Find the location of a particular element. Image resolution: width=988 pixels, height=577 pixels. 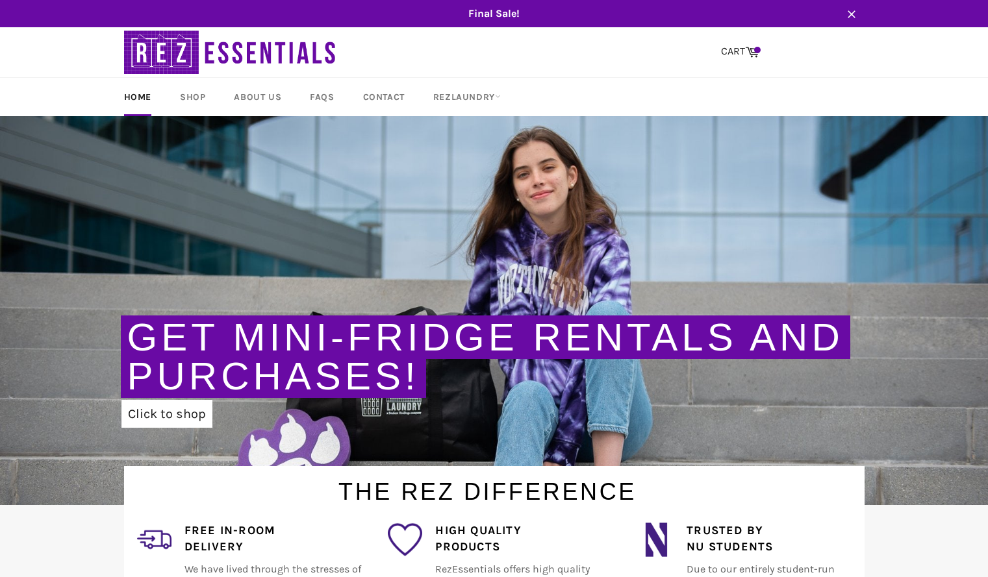

h4: High Quality Products is located at coordinates (523, 539).